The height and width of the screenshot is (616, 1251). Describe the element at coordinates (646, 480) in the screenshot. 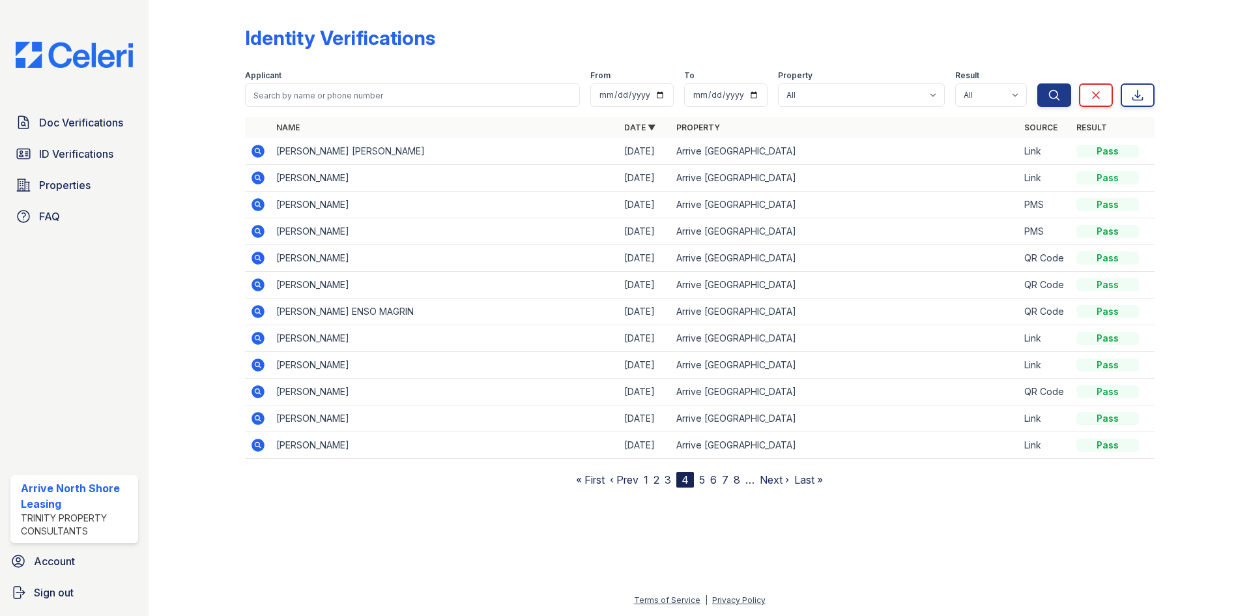

I see `a: 1` at that location.